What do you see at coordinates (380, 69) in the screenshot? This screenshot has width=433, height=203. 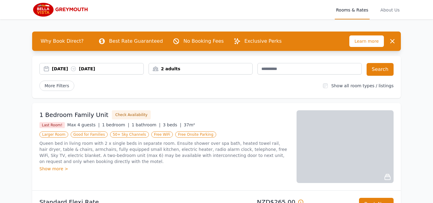 I see `button: Search` at bounding box center [380, 69].